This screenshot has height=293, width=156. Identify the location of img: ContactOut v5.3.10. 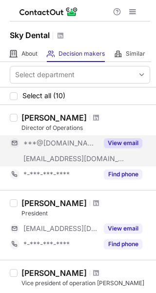
(49, 12).